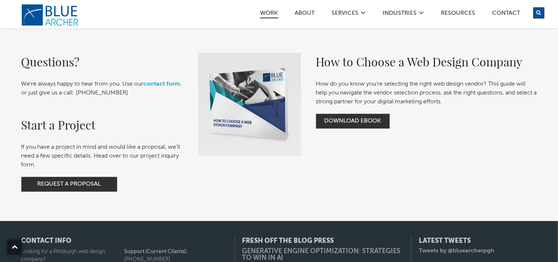  What do you see at coordinates (102, 62) in the screenshot?
I see `h2: Questions?` at bounding box center [102, 62].